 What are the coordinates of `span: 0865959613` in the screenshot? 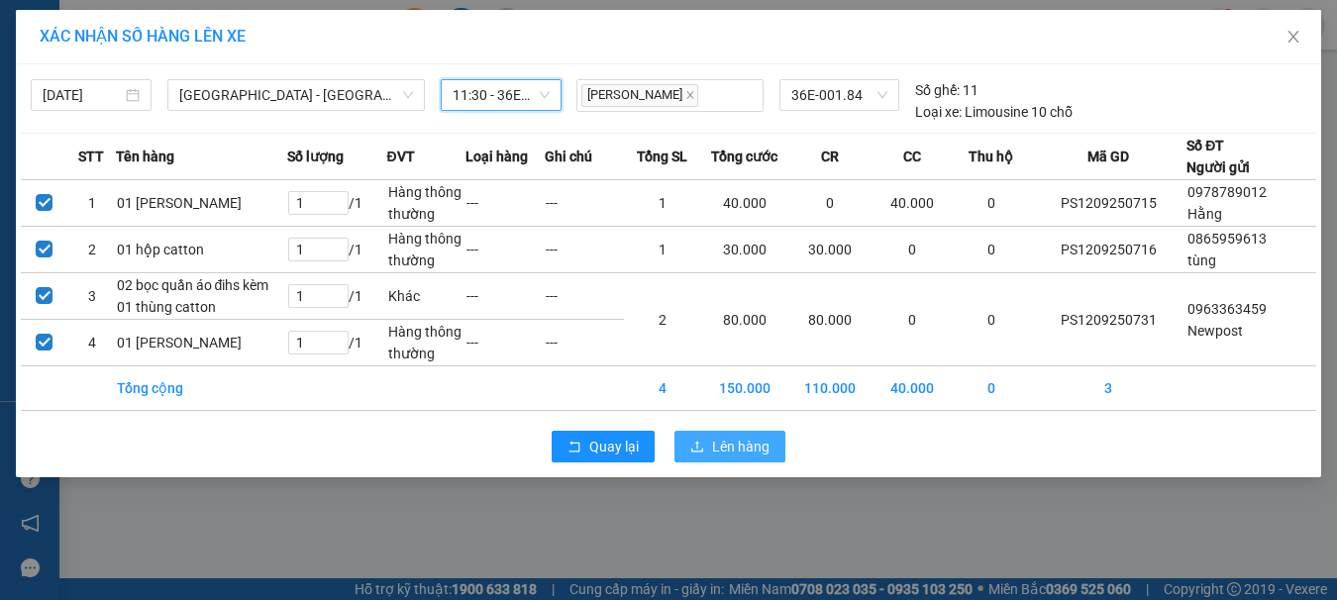 It's located at (1227, 239).